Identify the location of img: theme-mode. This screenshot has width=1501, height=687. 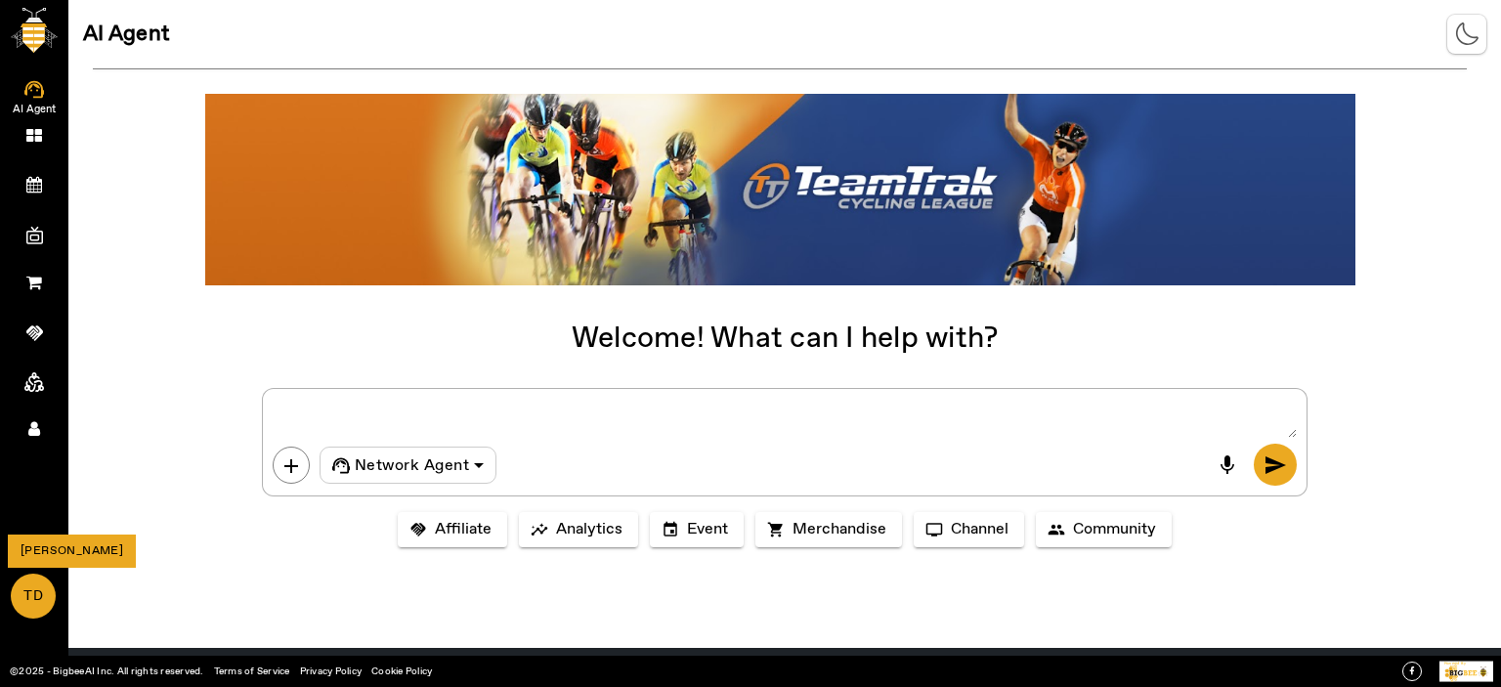
(1467, 34).